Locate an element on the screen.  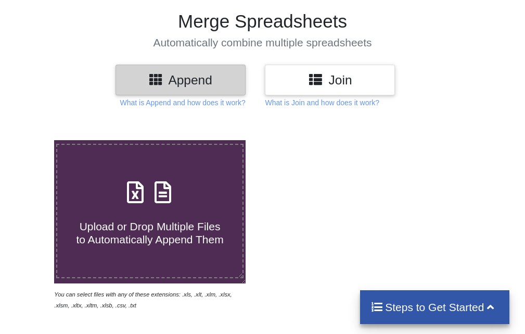
span: Upload or Drop Multiple Files to Automatically Append Them is located at coordinates (149, 233).